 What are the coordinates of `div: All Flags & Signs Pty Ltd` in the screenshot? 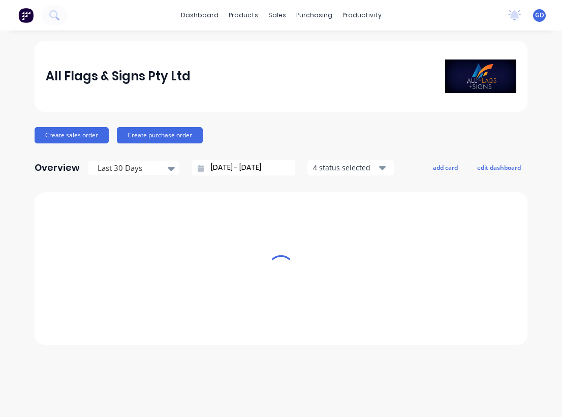 It's located at (118, 76).